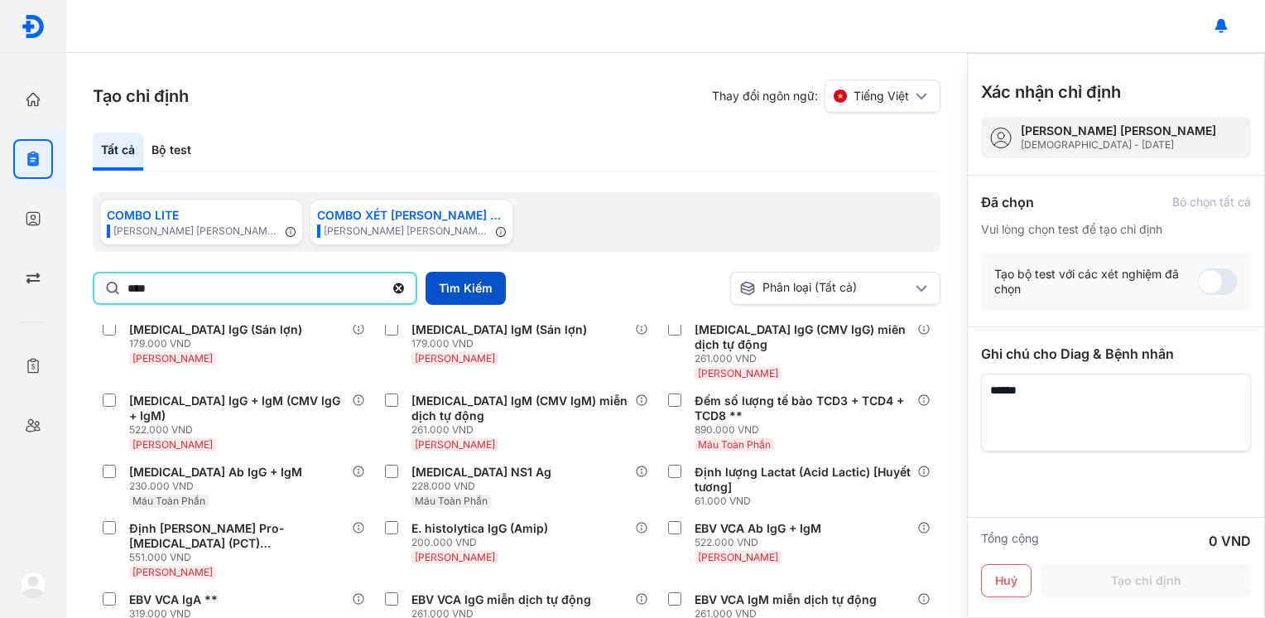  Describe the element at coordinates (826, 96) in the screenshot. I see `div: Thay đổi ngôn ngữ:` at that location.